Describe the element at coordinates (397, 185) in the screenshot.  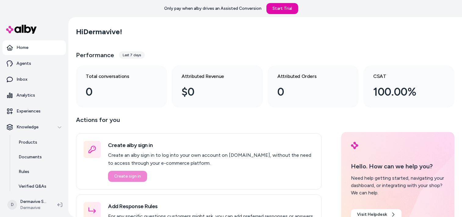
I see `div: Need help getting started, navigating your dashboard, or integrating with your shop? We can help.` at that location.